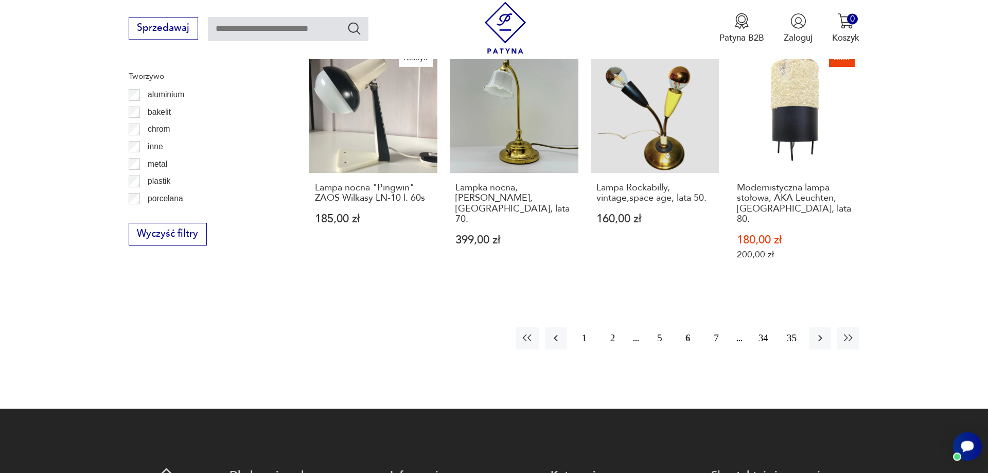 The image size is (988, 473). I want to click on button: 1, so click(584, 338).